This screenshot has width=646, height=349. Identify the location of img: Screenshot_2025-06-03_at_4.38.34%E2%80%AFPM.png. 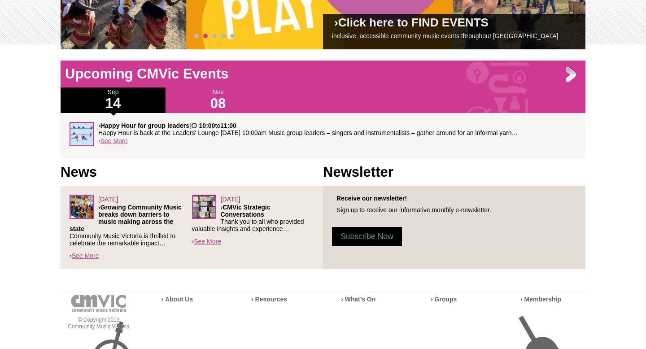
(82, 207).